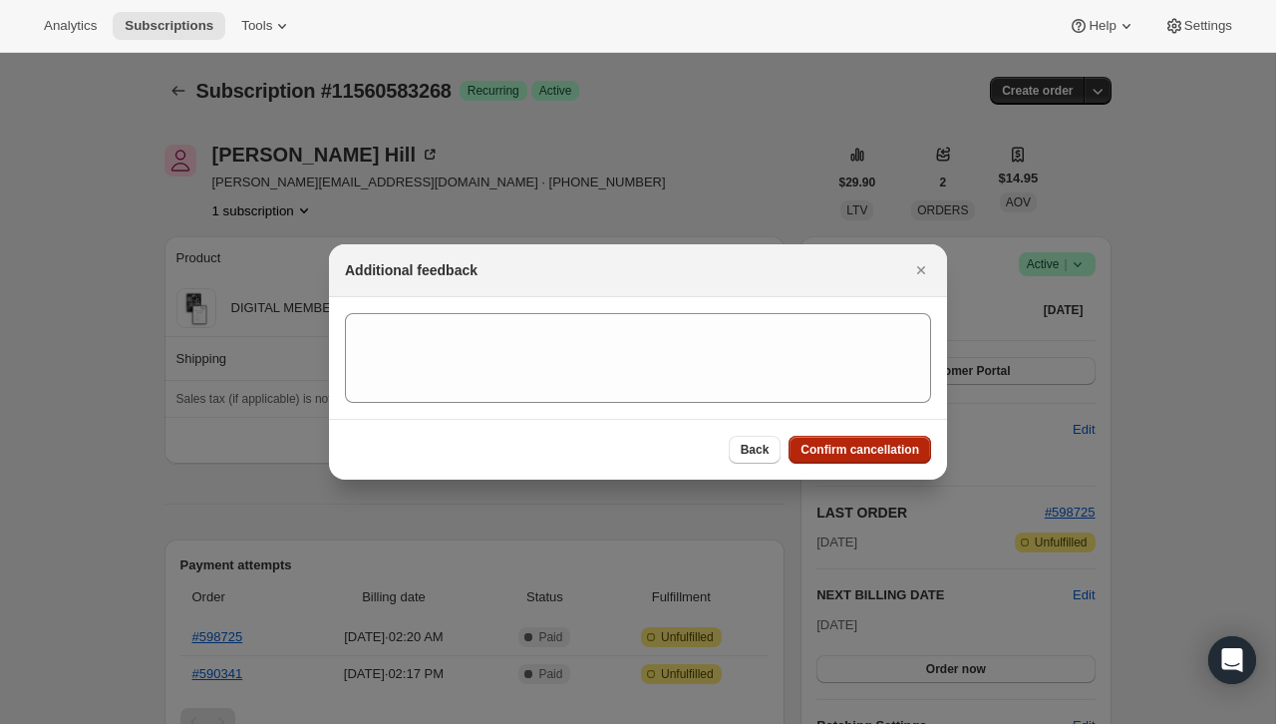 The height and width of the screenshot is (724, 1276). What do you see at coordinates (1232, 660) in the screenshot?
I see `div: Open Intercom Messenger` at bounding box center [1232, 660].